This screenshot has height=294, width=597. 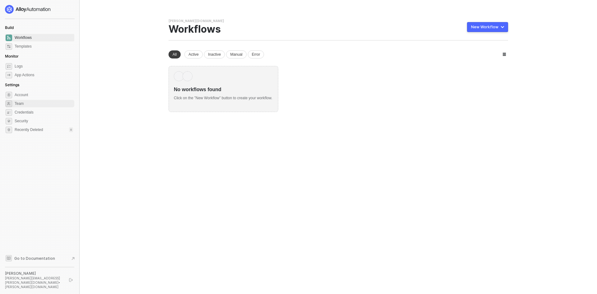 I want to click on span: Workflows, so click(x=44, y=38).